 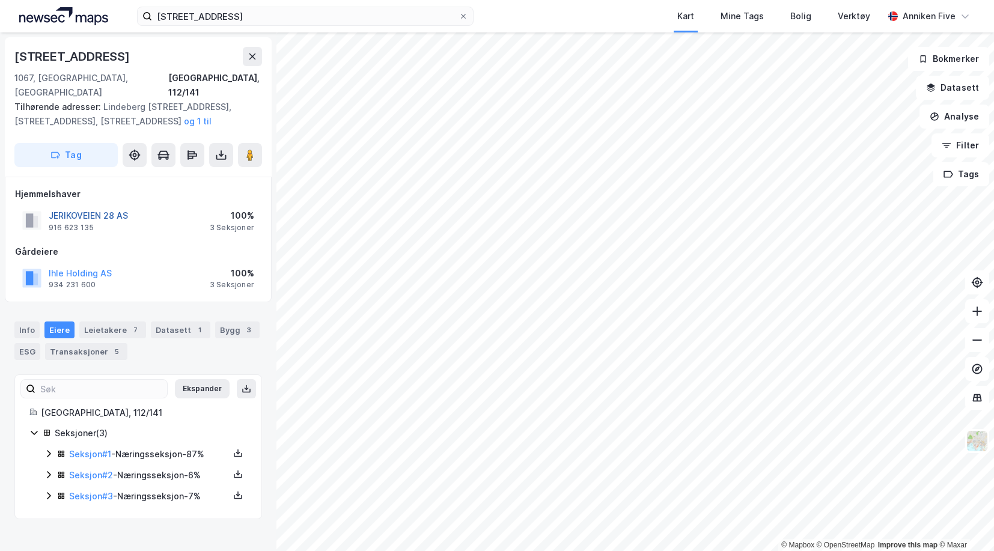 What do you see at coordinates (59, 106) in the screenshot?
I see `span: Tilhørende adresser:` at bounding box center [59, 106].